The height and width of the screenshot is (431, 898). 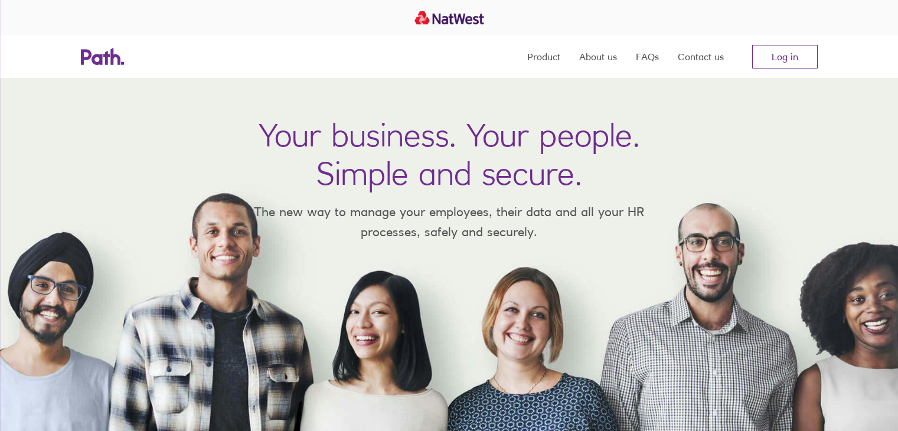 What do you see at coordinates (701, 57) in the screenshot?
I see `a: Contact us` at bounding box center [701, 57].